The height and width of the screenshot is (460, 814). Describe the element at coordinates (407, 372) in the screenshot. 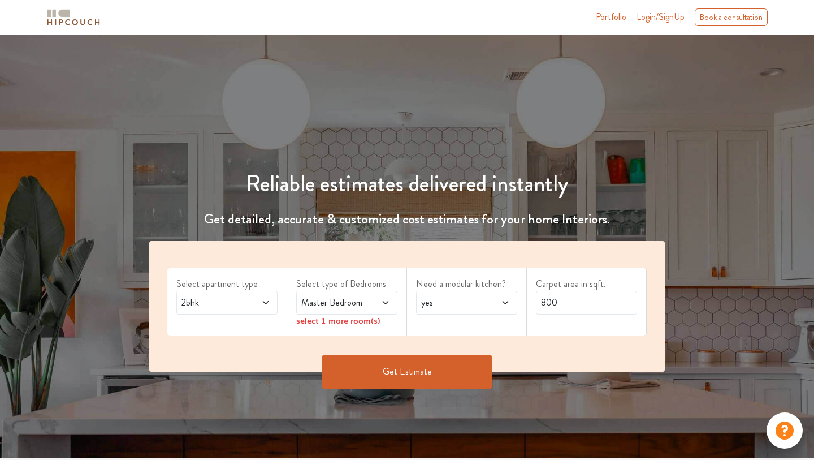

I see `button: Get Estimate` at that location.